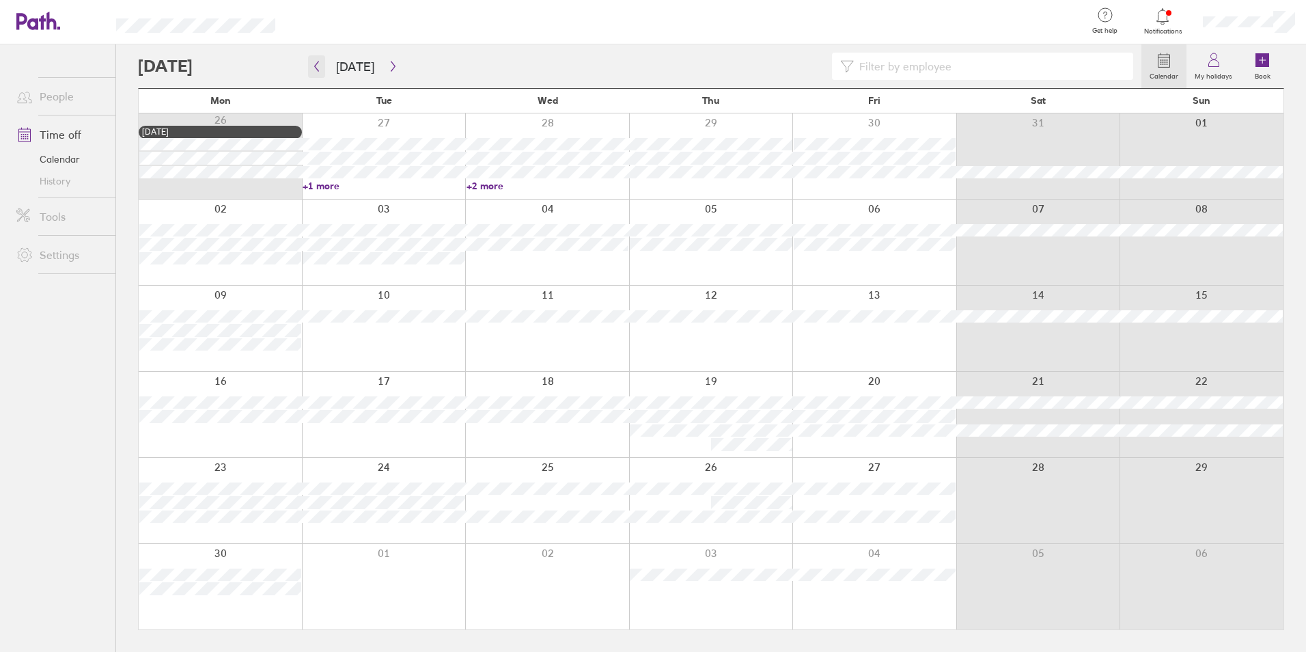  I want to click on span: Get help, so click(1104, 31).